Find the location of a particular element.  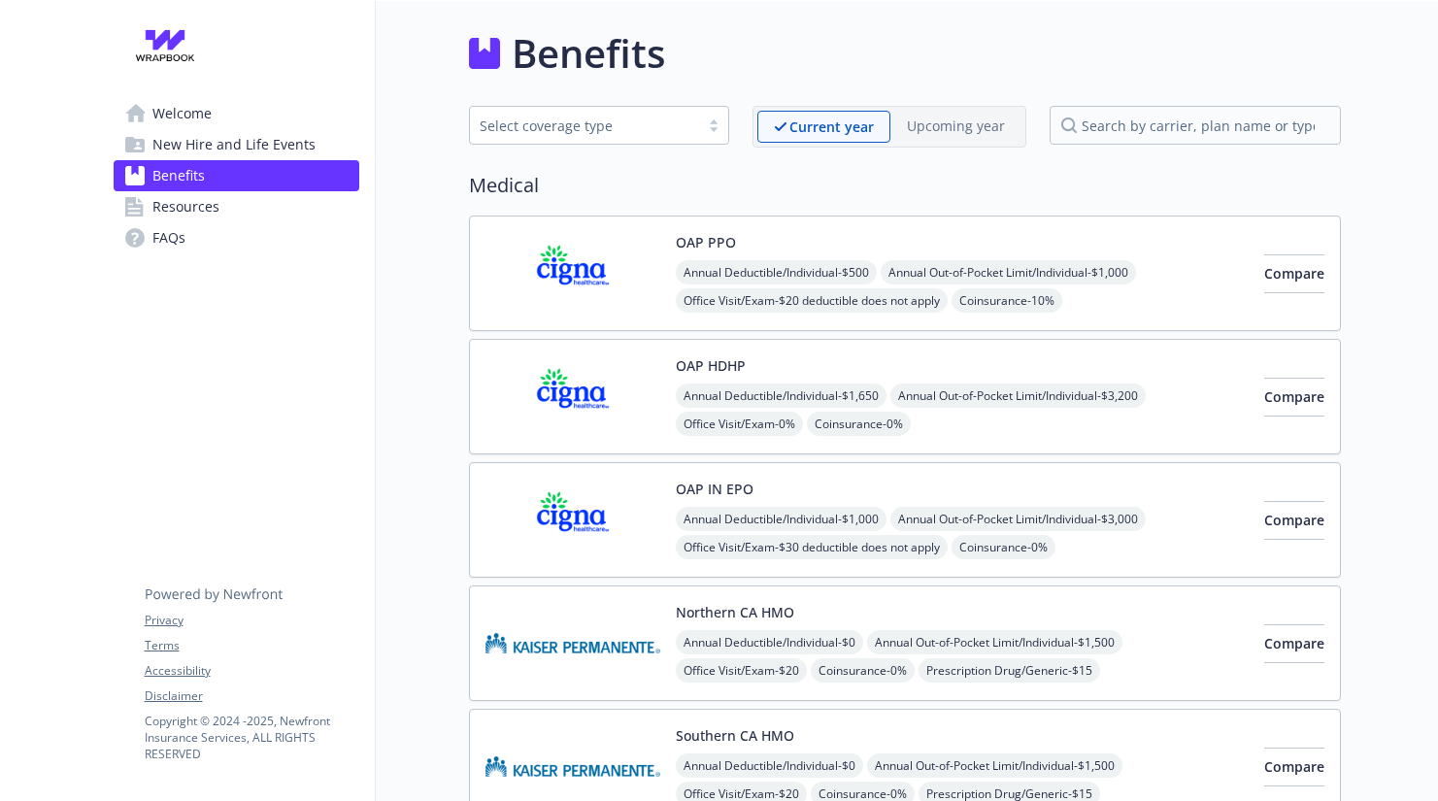

span: Office Visit/Exam - 0% is located at coordinates (739, 423).